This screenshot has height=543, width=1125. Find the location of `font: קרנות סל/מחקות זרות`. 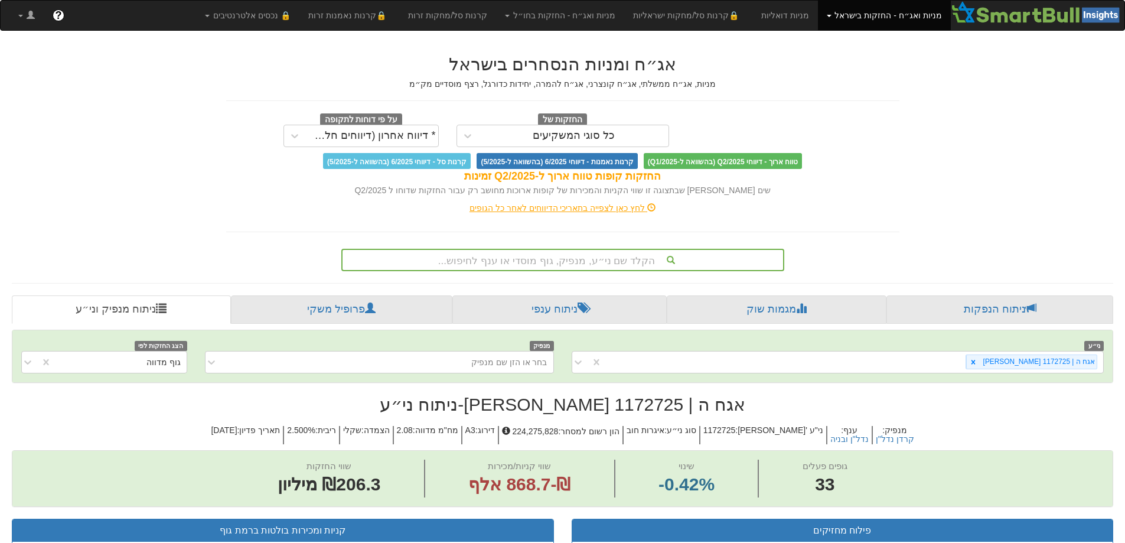

font: קרנות סל/מחקות זרות is located at coordinates (448, 15).